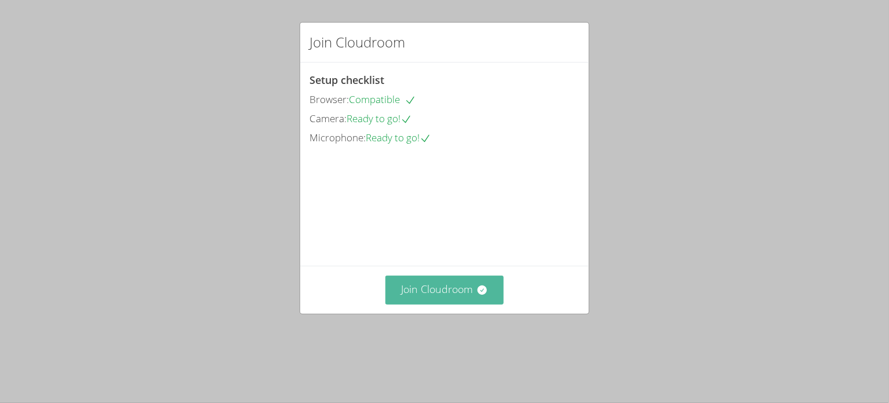  Describe the element at coordinates (382, 99) in the screenshot. I see `span: Compatible` at that location.